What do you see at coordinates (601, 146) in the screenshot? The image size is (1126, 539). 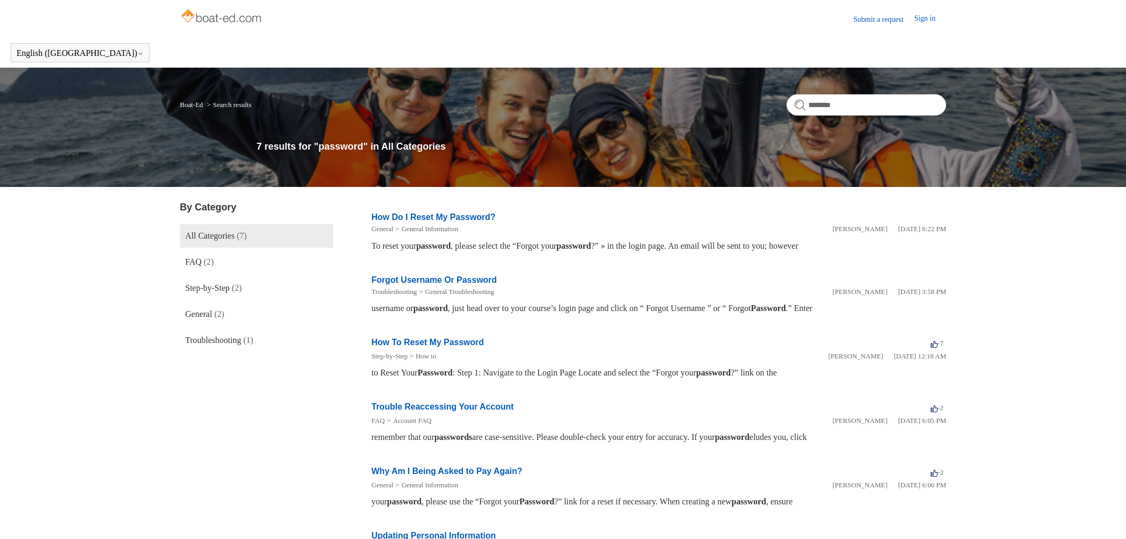 I see `h1: 7 results for "password" in All Categories` at bounding box center [601, 146].